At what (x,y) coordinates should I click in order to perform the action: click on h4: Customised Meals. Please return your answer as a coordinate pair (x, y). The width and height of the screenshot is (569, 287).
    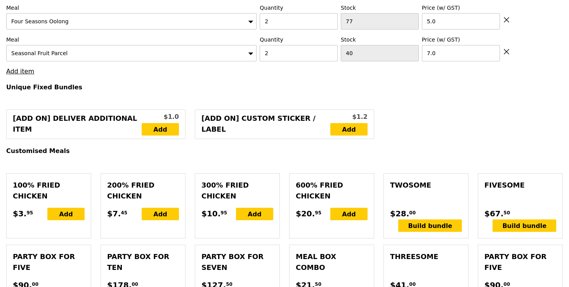
    Looking at the image, I should click on (284, 151).